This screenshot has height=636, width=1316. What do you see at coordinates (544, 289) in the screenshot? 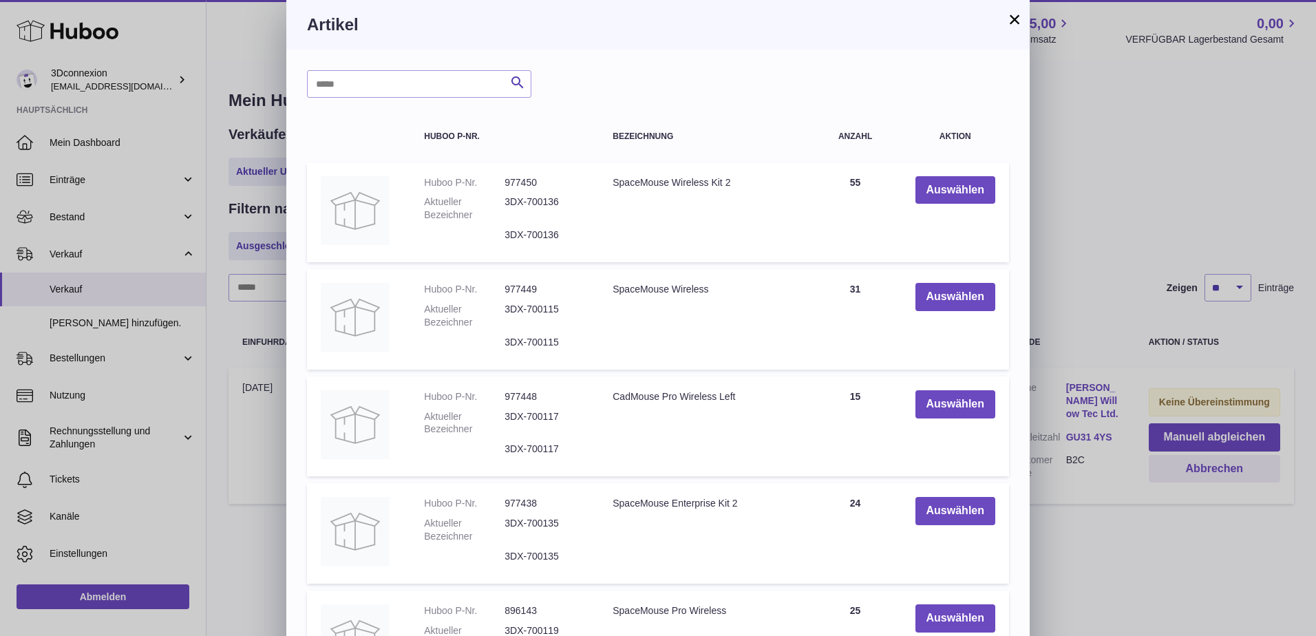
I see `dd: 977449` at bounding box center [544, 289].